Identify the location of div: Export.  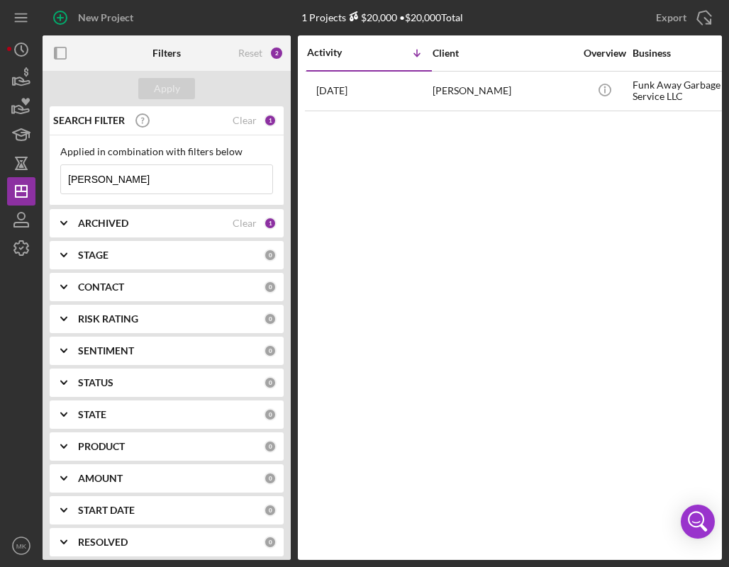
(671, 18).